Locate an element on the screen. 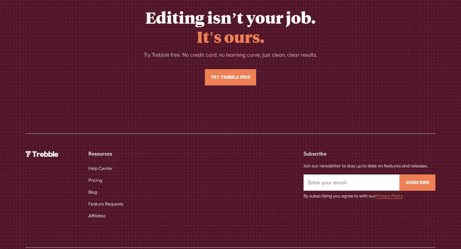 This screenshot has width=461, height=249. a: Feature Requests is located at coordinates (106, 204).